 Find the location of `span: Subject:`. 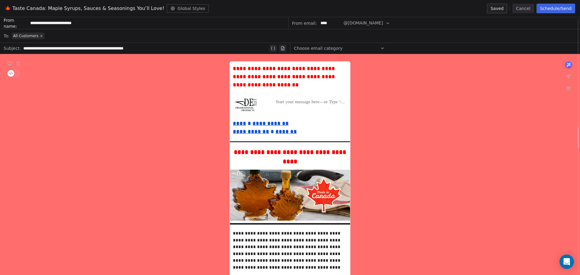

span: Subject: is located at coordinates (12, 49).